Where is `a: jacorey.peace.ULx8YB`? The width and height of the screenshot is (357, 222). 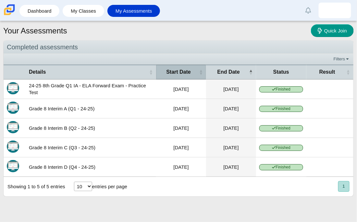 a: jacorey.peace.ULx8YB is located at coordinates (335, 10).